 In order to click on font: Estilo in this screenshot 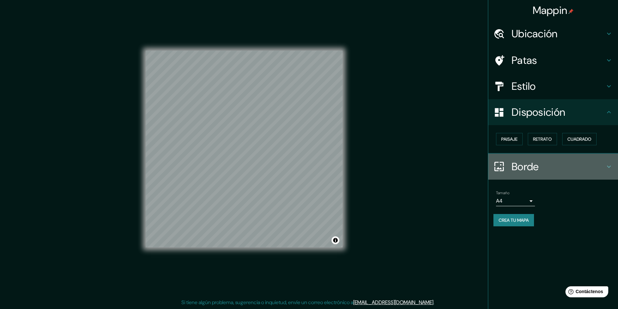, I will do `click(523, 86)`.